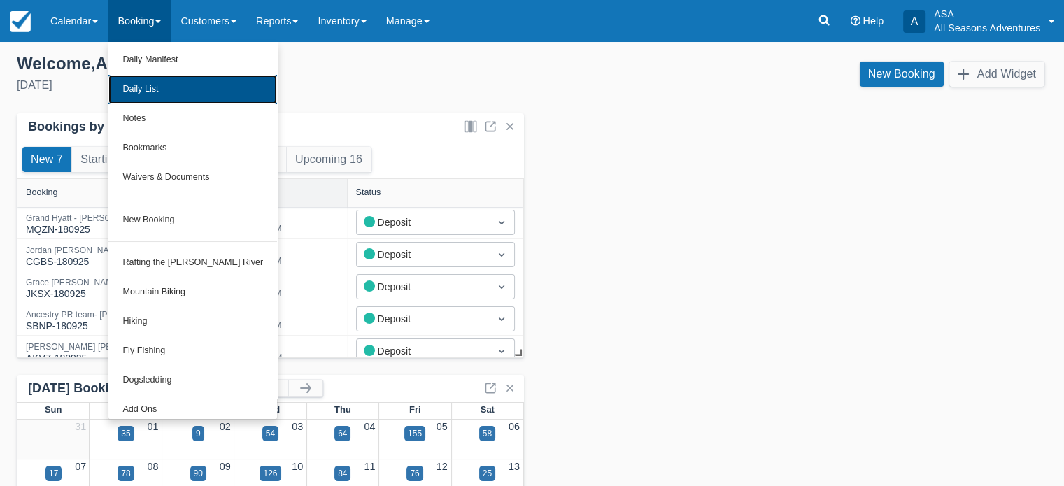 The width and height of the screenshot is (1064, 486). What do you see at coordinates (73, 289) in the screenshot?
I see `div: JKSX-180925` at bounding box center [73, 289].